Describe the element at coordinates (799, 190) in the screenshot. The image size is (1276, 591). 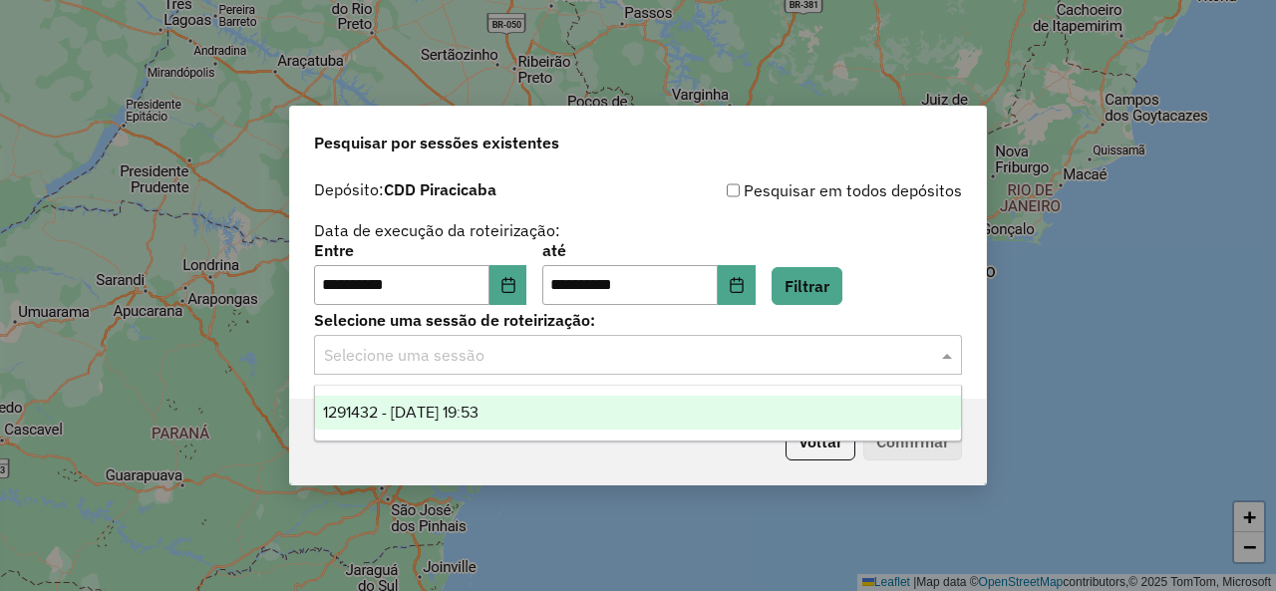
I see `div: Pesquisar em todos depósitos` at that location.